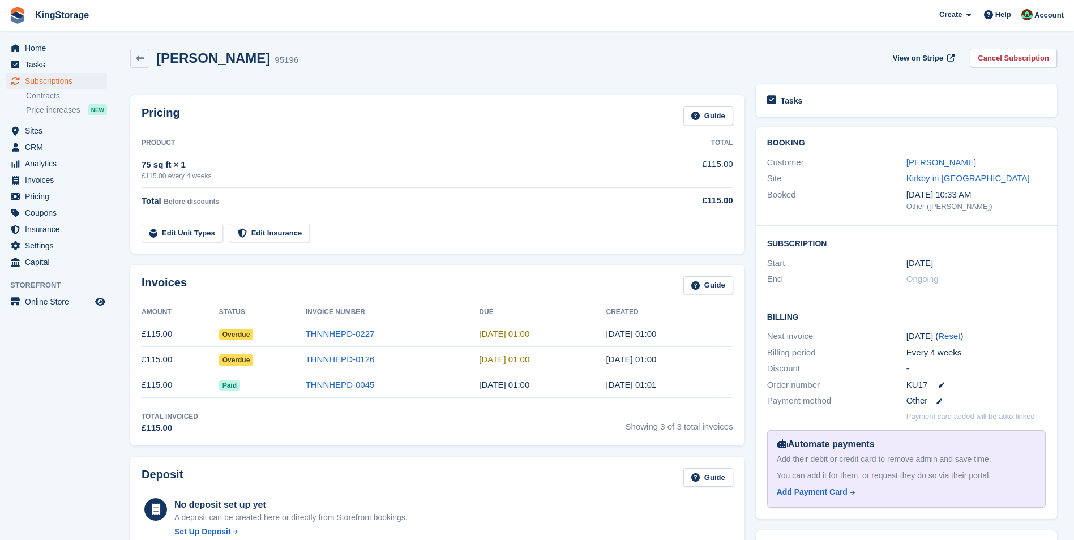  Describe the element at coordinates (950, 15) in the screenshot. I see `span: Create` at that location.